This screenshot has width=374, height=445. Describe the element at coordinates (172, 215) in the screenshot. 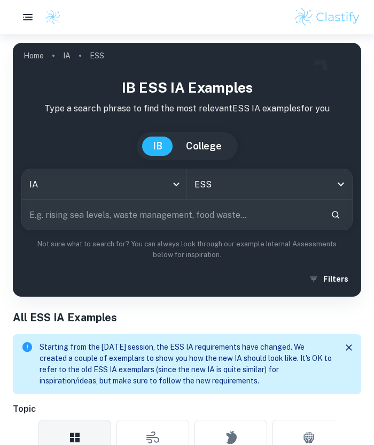

I see `input: E.g. rising sea levels, waste management, food waste...` at that location.